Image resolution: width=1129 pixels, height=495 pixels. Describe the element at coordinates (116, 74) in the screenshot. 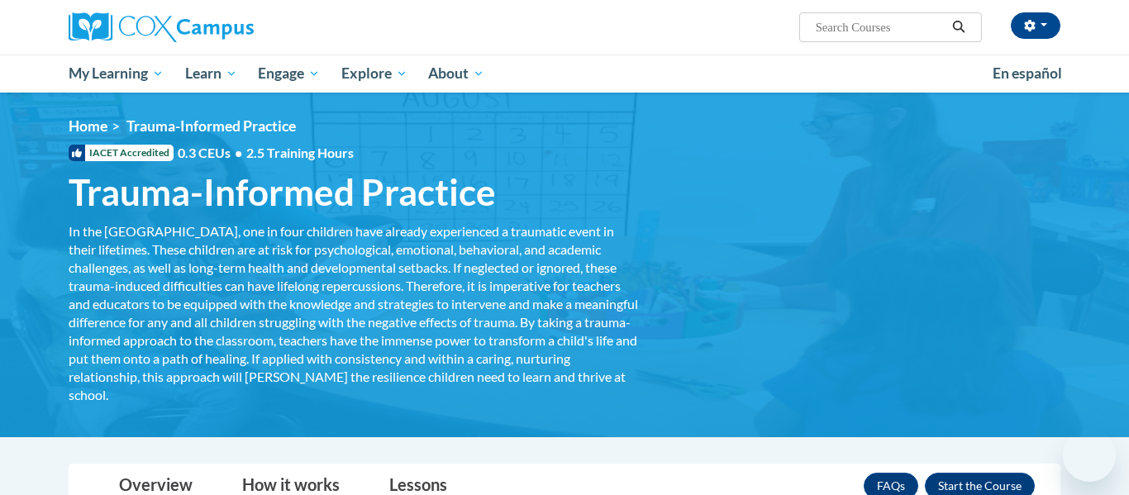

I see `span: My Learning` at that location.